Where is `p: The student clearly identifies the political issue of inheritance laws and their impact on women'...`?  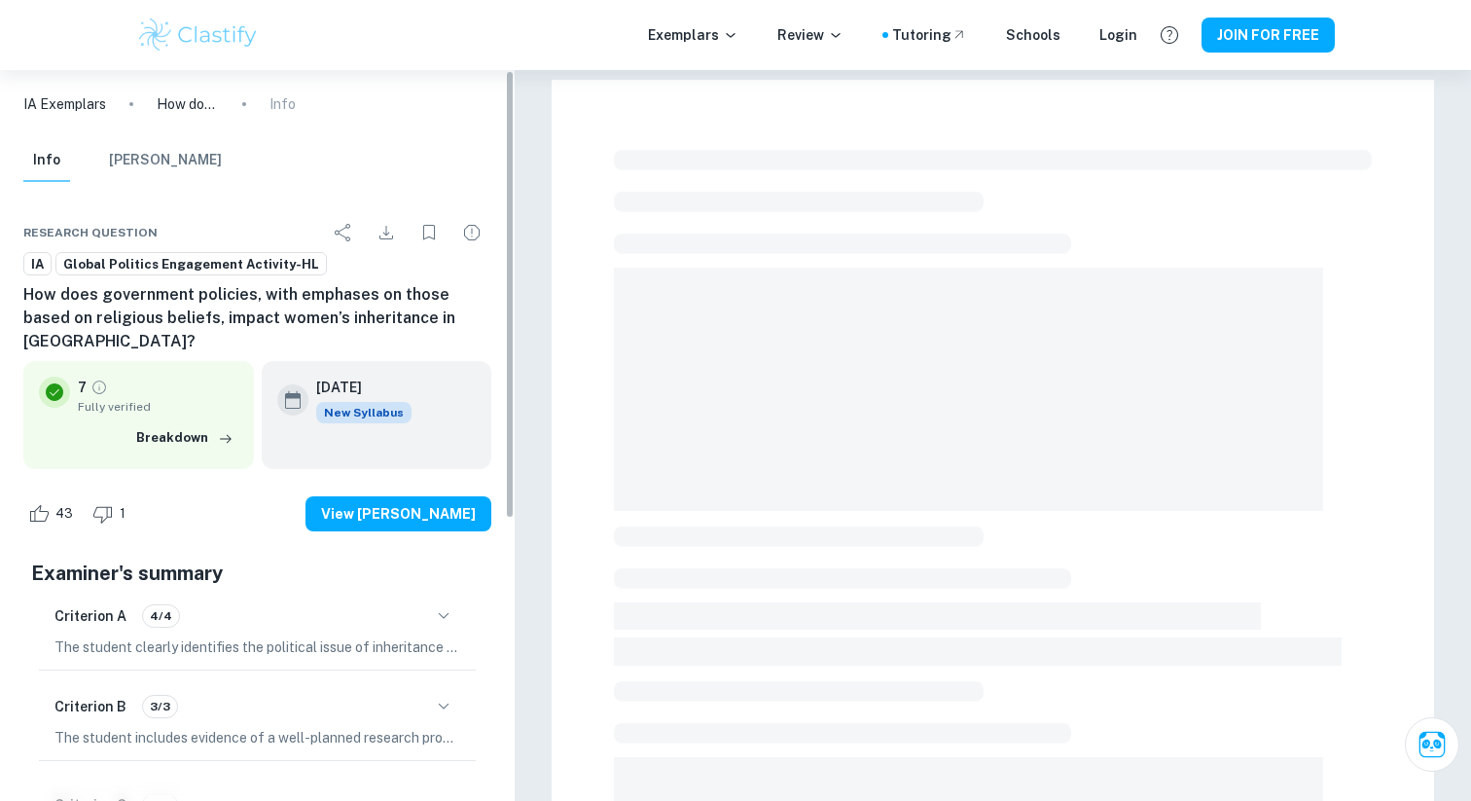
p: The student clearly identifies the political issue of inheritance laws and their impact on women'... is located at coordinates (257, 647).